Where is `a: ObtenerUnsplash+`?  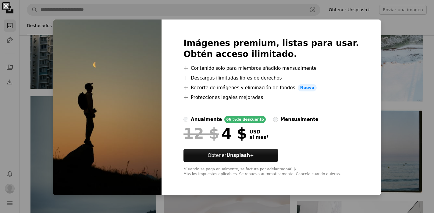 a: ObtenerUnsplash+ is located at coordinates (230, 155).